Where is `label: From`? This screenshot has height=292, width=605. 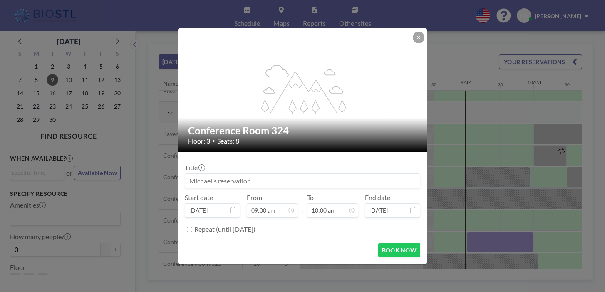 label: From is located at coordinates (254, 198).